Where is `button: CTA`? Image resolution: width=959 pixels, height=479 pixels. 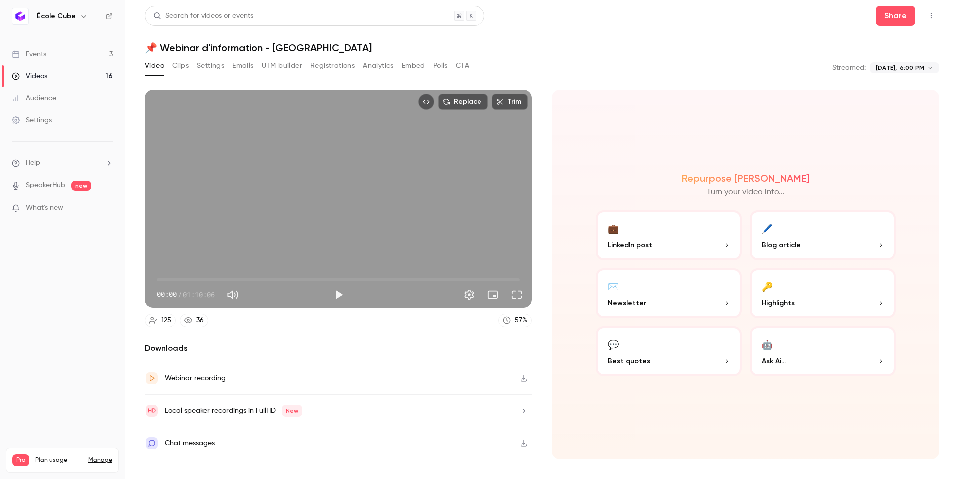
button: CTA is located at coordinates (462, 66).